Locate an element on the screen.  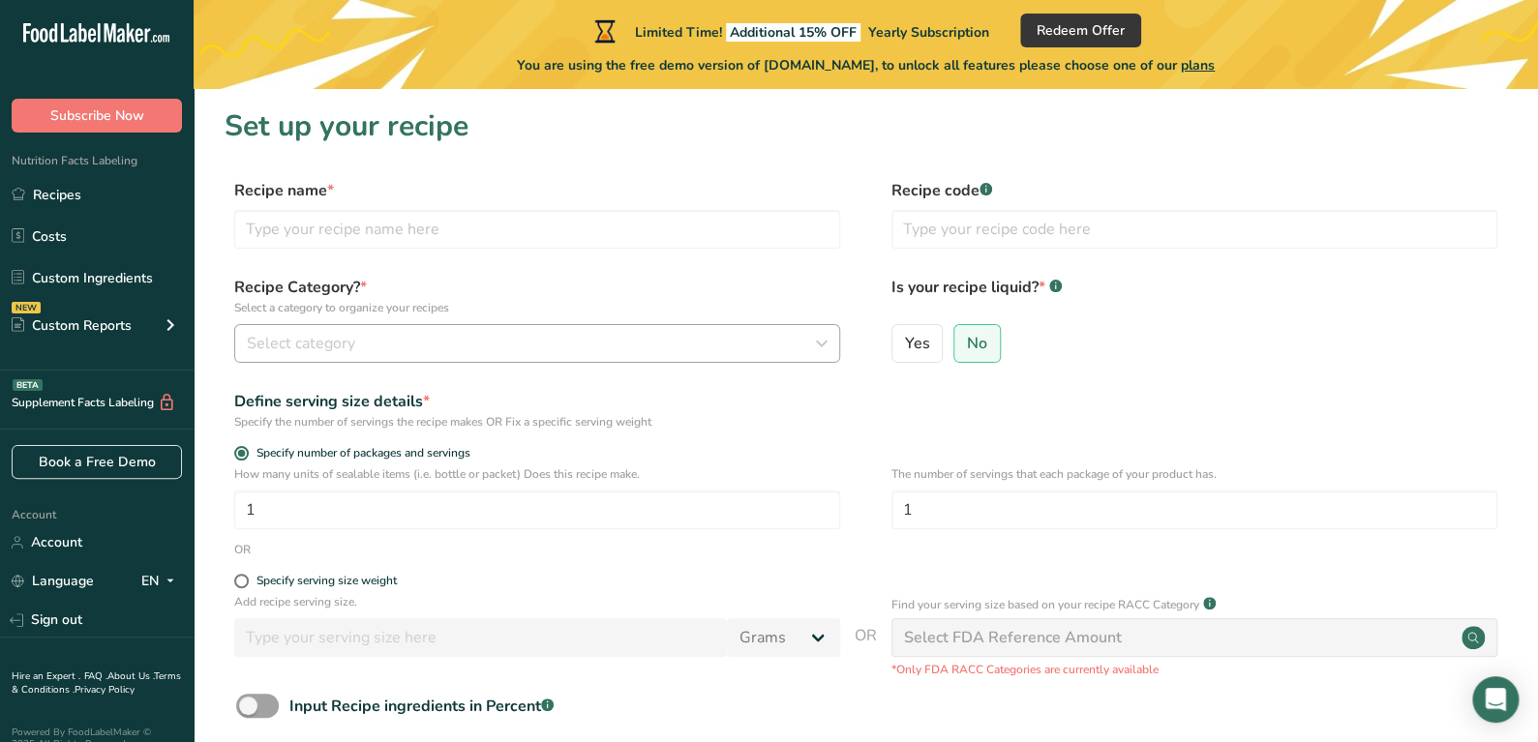
a: Terms & Conditions . is located at coordinates (96, 683).